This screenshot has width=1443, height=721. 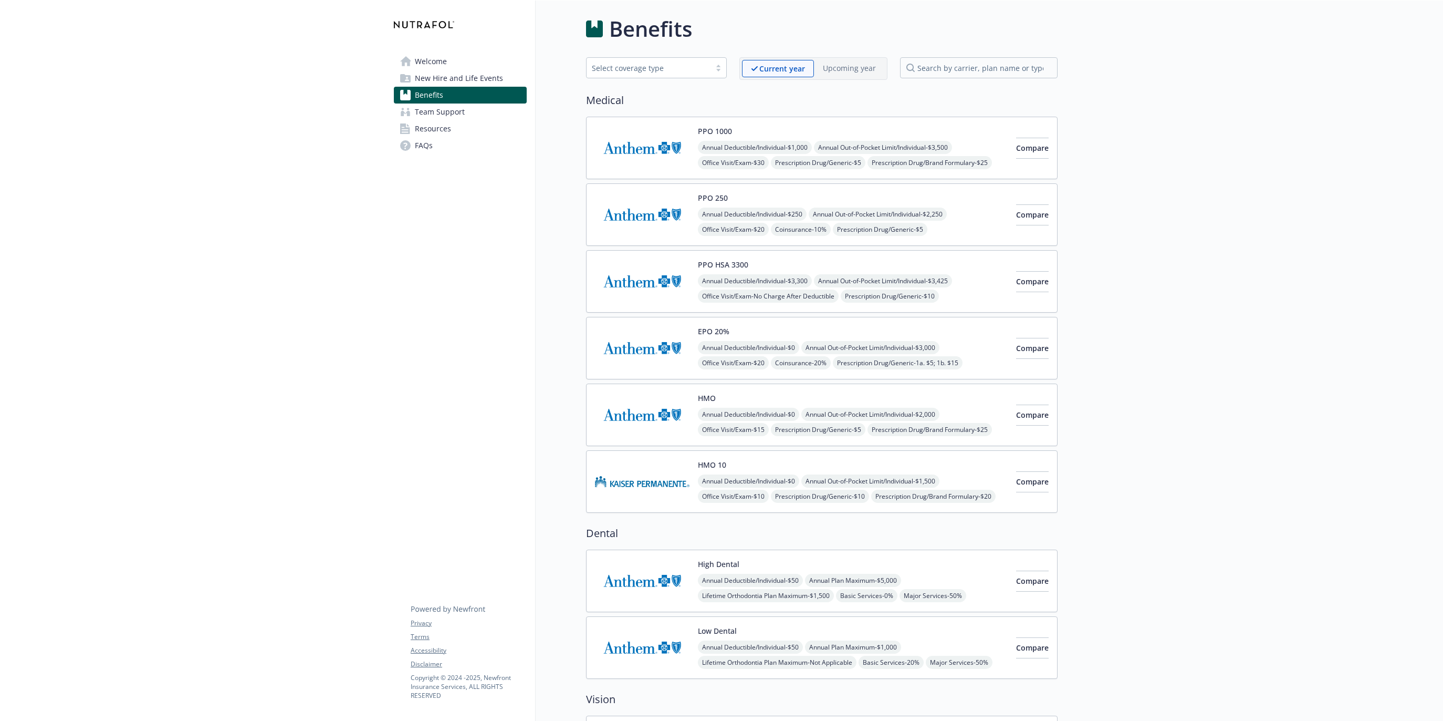 What do you see at coordinates (459, 78) in the screenshot?
I see `span: New Hire and Life Events` at bounding box center [459, 78].